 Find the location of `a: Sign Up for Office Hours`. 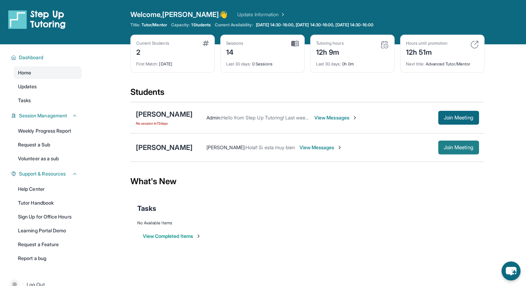

a: Sign Up for Office Hours is located at coordinates (48, 217).